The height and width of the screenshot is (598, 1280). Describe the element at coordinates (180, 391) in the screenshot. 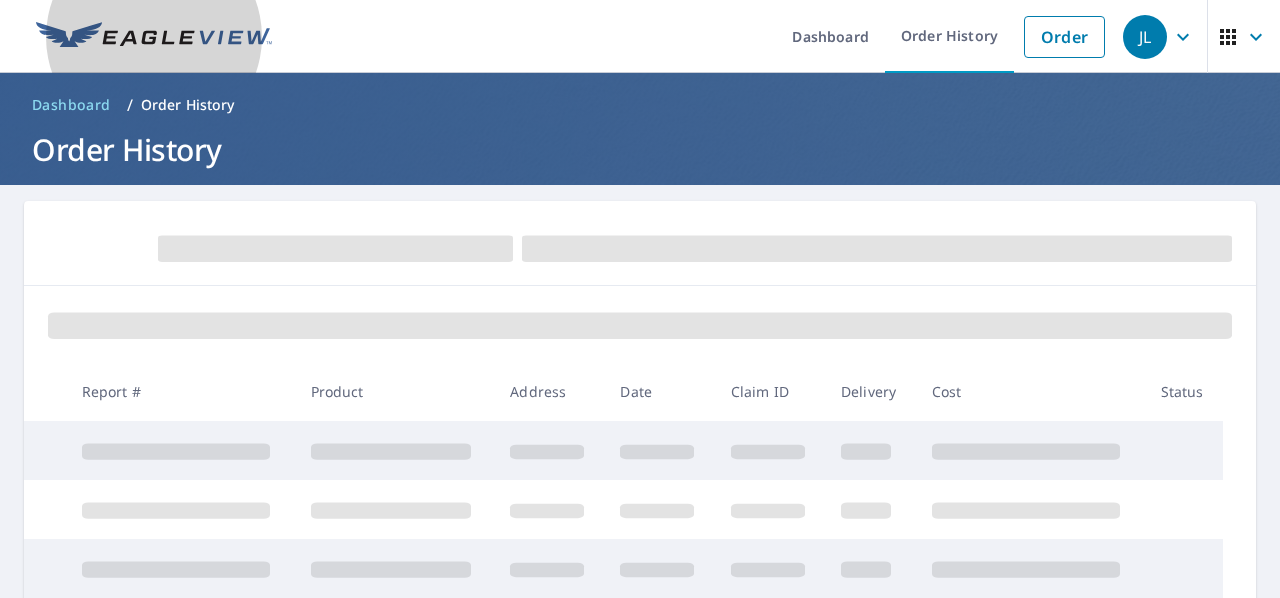

I see `th: Report #` at that location.